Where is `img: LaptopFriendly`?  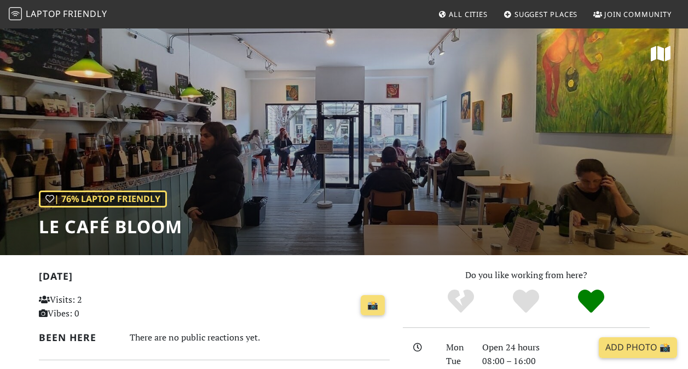
img: LaptopFriendly is located at coordinates (15, 14).